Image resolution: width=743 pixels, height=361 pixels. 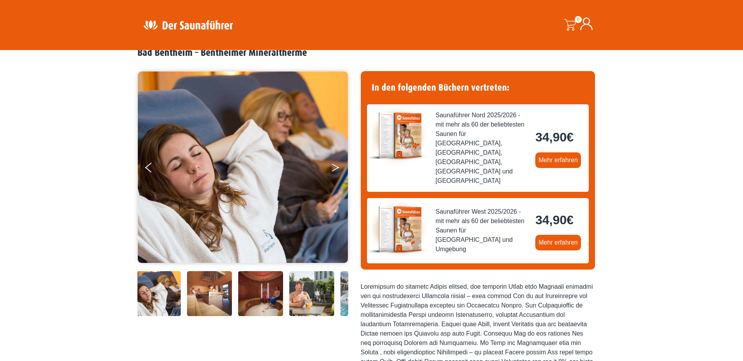 I want to click on h2: Bad Bentheim – Bentheimer Mineraltherme, so click(x=372, y=53).